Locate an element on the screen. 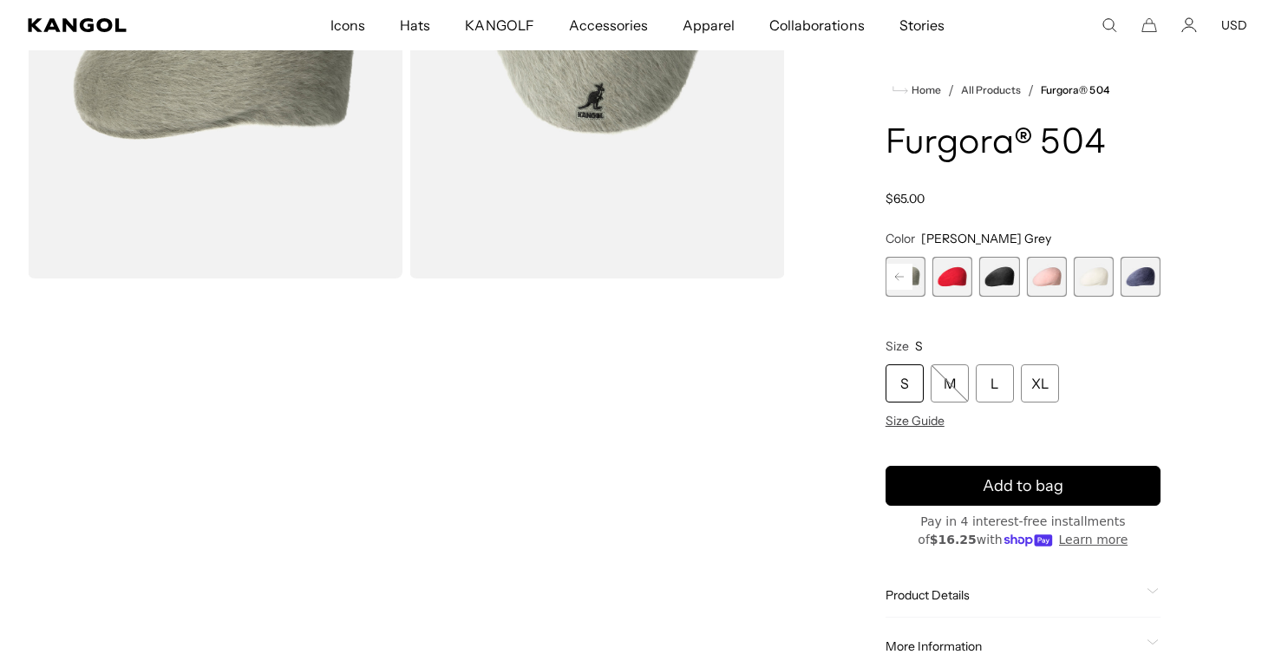  nav: breadcrumbs is located at coordinates (1023, 90).